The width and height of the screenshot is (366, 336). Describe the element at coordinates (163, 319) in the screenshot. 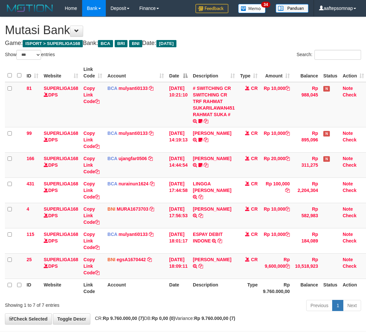

I see `span: CR: DB: Variance:` at that location.